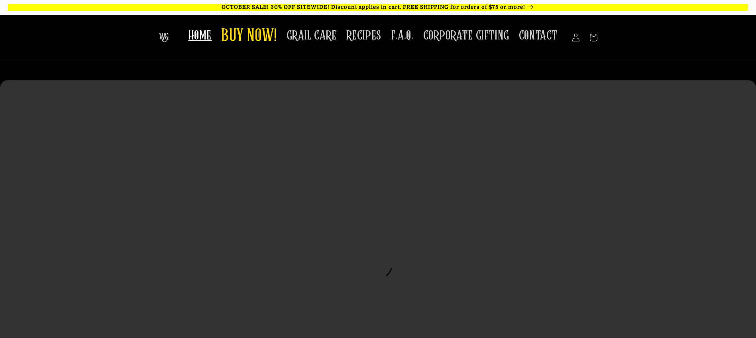  What do you see at coordinates (402, 35) in the screenshot?
I see `span: F.A.Q.` at bounding box center [402, 35].